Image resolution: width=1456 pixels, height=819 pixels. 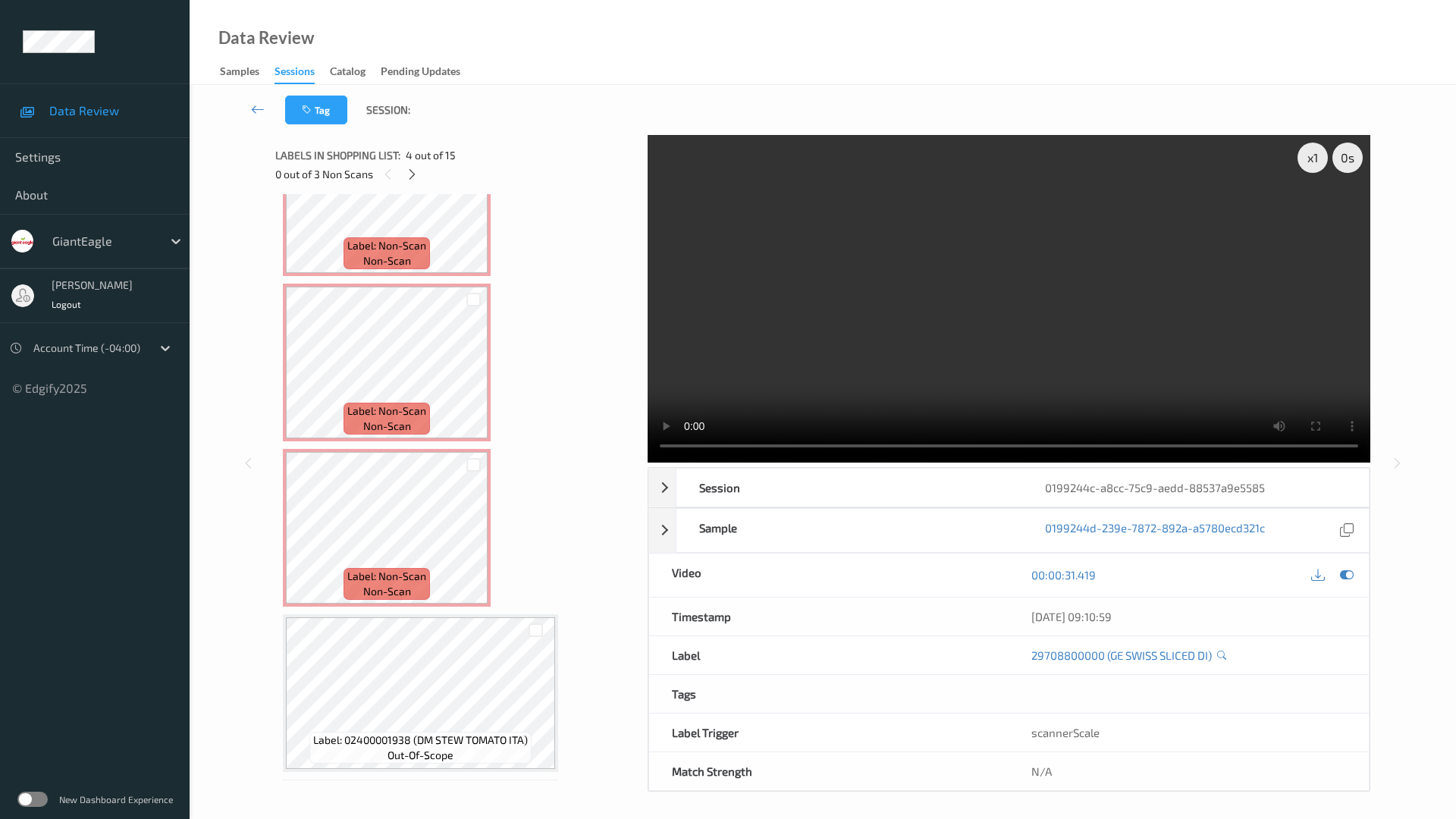 What do you see at coordinates (267, 38) in the screenshot?
I see `div: Data Review` at bounding box center [267, 38].